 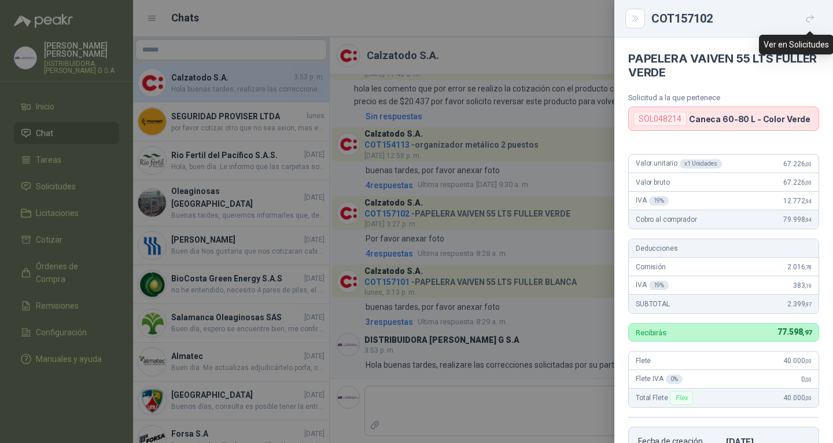 I want to click on span: Flete, so click(x=643, y=360).